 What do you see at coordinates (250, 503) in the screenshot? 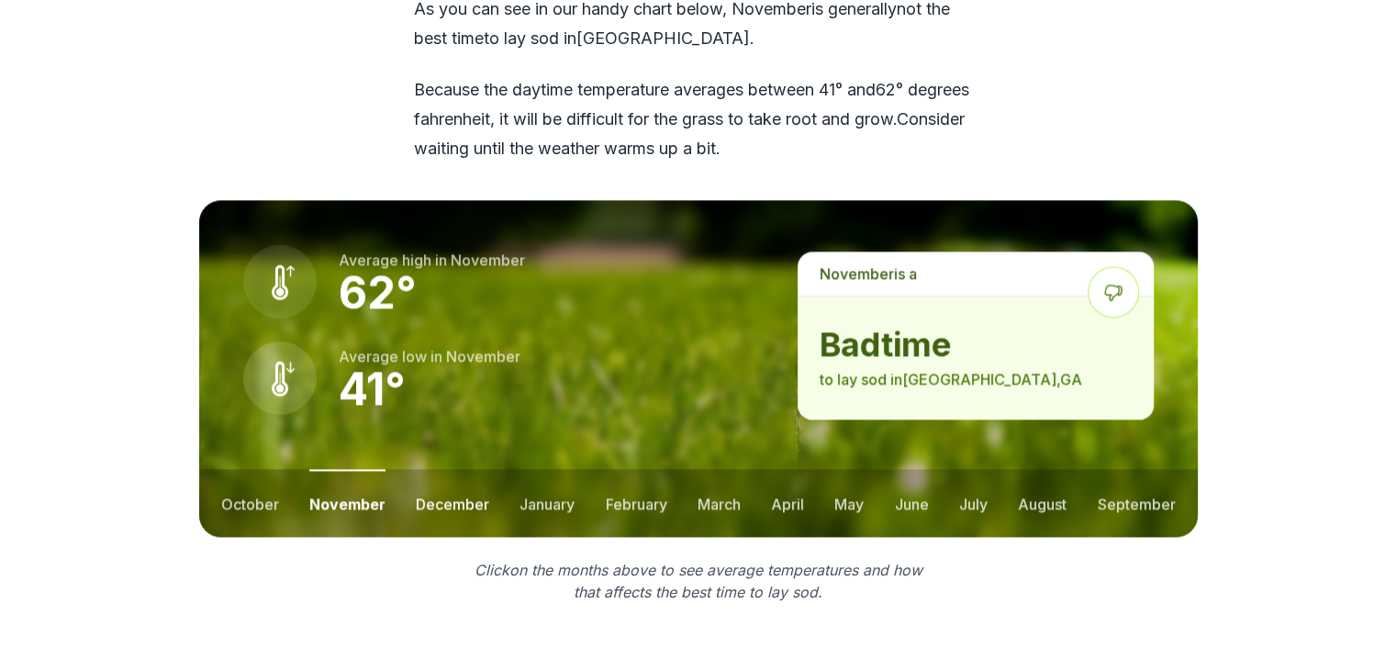
I see `button: october` at bounding box center [250, 503].